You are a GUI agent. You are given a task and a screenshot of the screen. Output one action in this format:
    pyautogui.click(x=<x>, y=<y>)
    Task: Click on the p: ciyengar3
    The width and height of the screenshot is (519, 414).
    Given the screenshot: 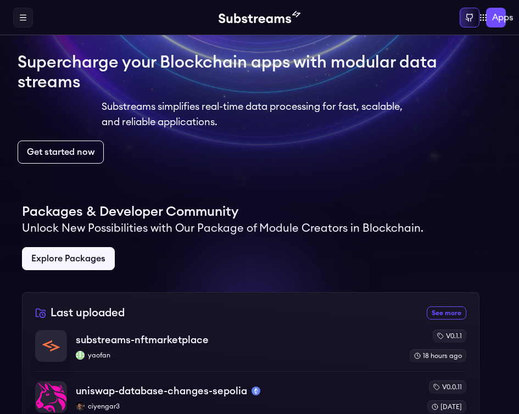 What is the action you would take?
    pyautogui.click(x=247, y=406)
    